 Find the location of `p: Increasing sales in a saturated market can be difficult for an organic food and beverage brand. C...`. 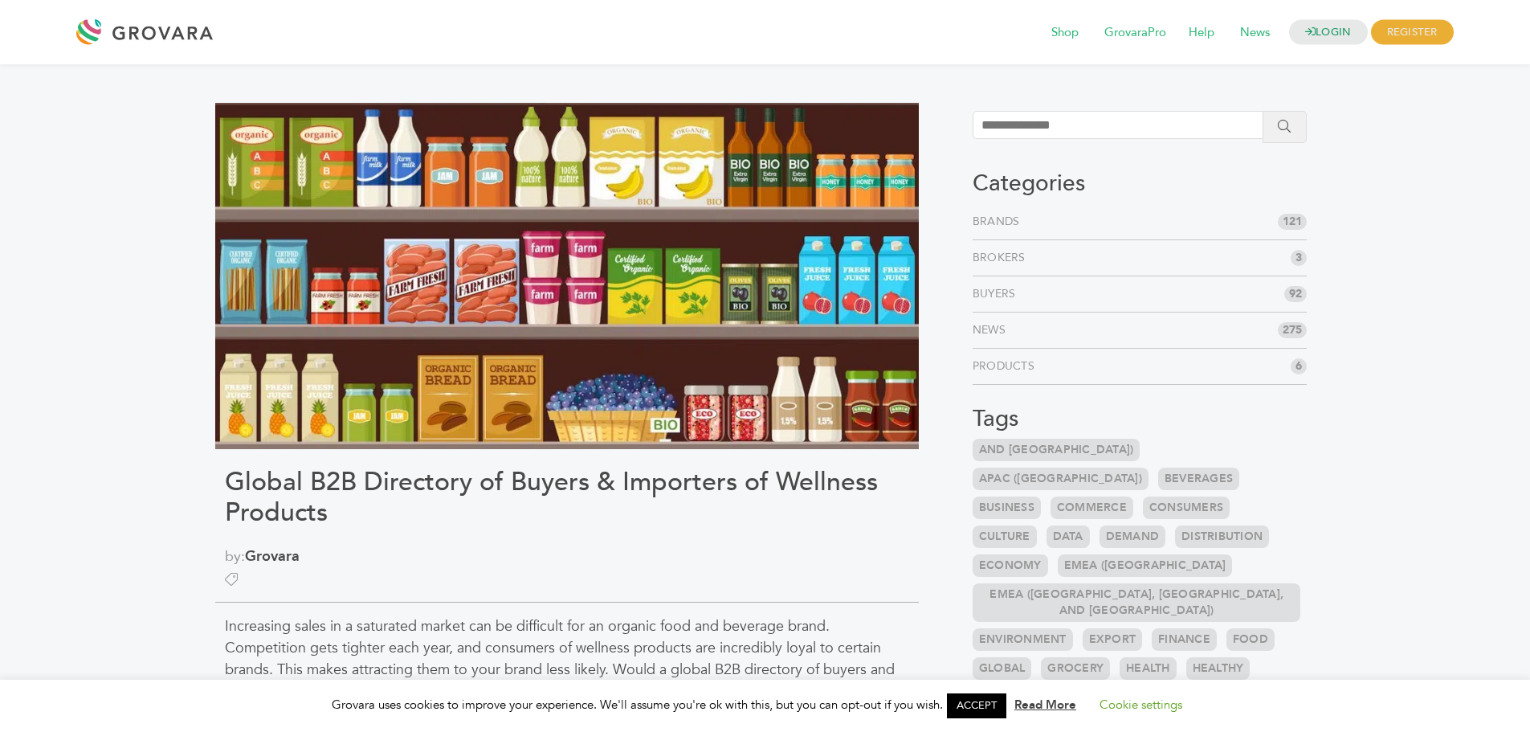

p: Increasing sales in a saturated market can be difficult for an organic food and beverage brand. C... is located at coordinates (567, 659).